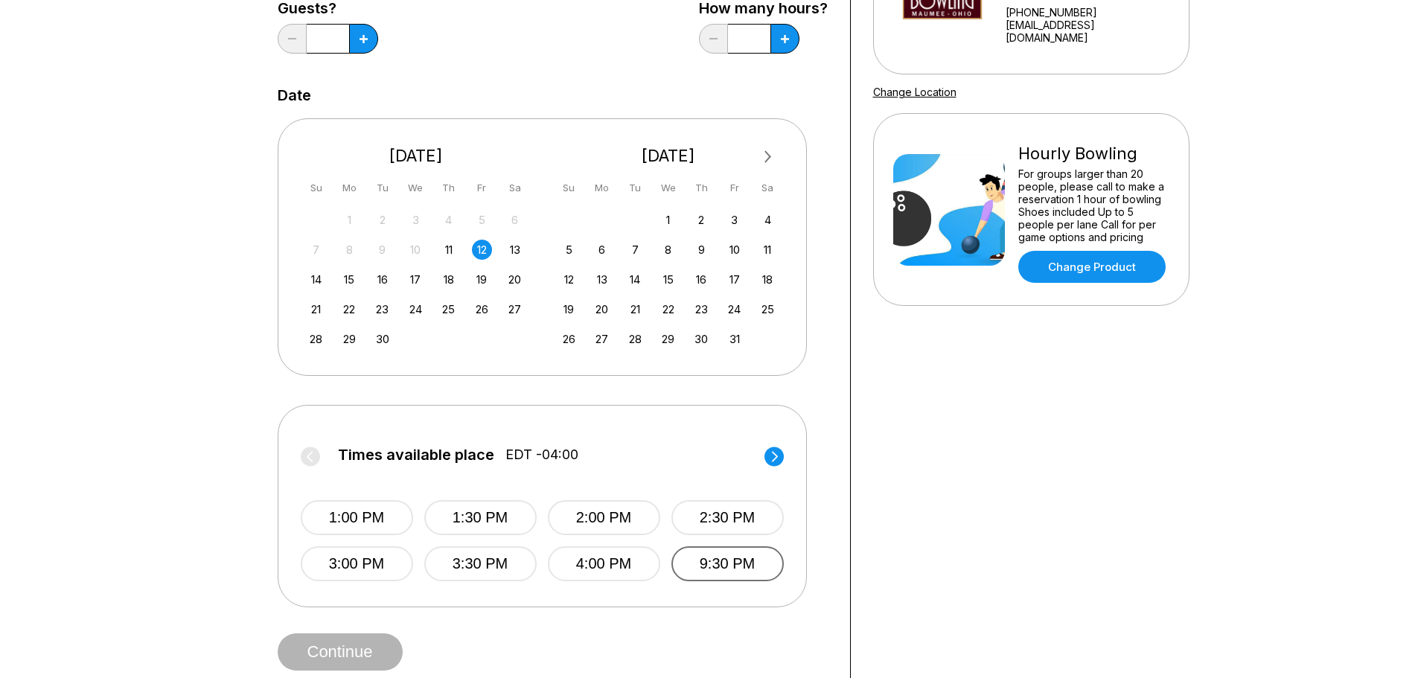  Describe the element at coordinates (294, 95) in the screenshot. I see `label: Date` at that location.